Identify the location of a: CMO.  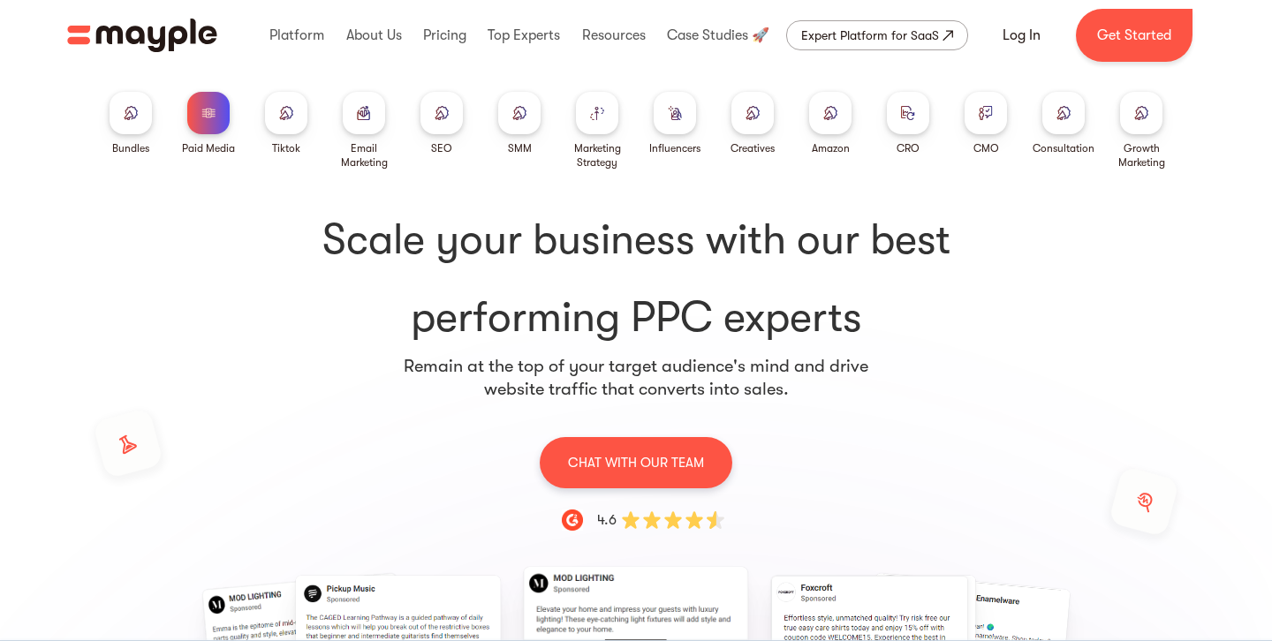
(986, 124).